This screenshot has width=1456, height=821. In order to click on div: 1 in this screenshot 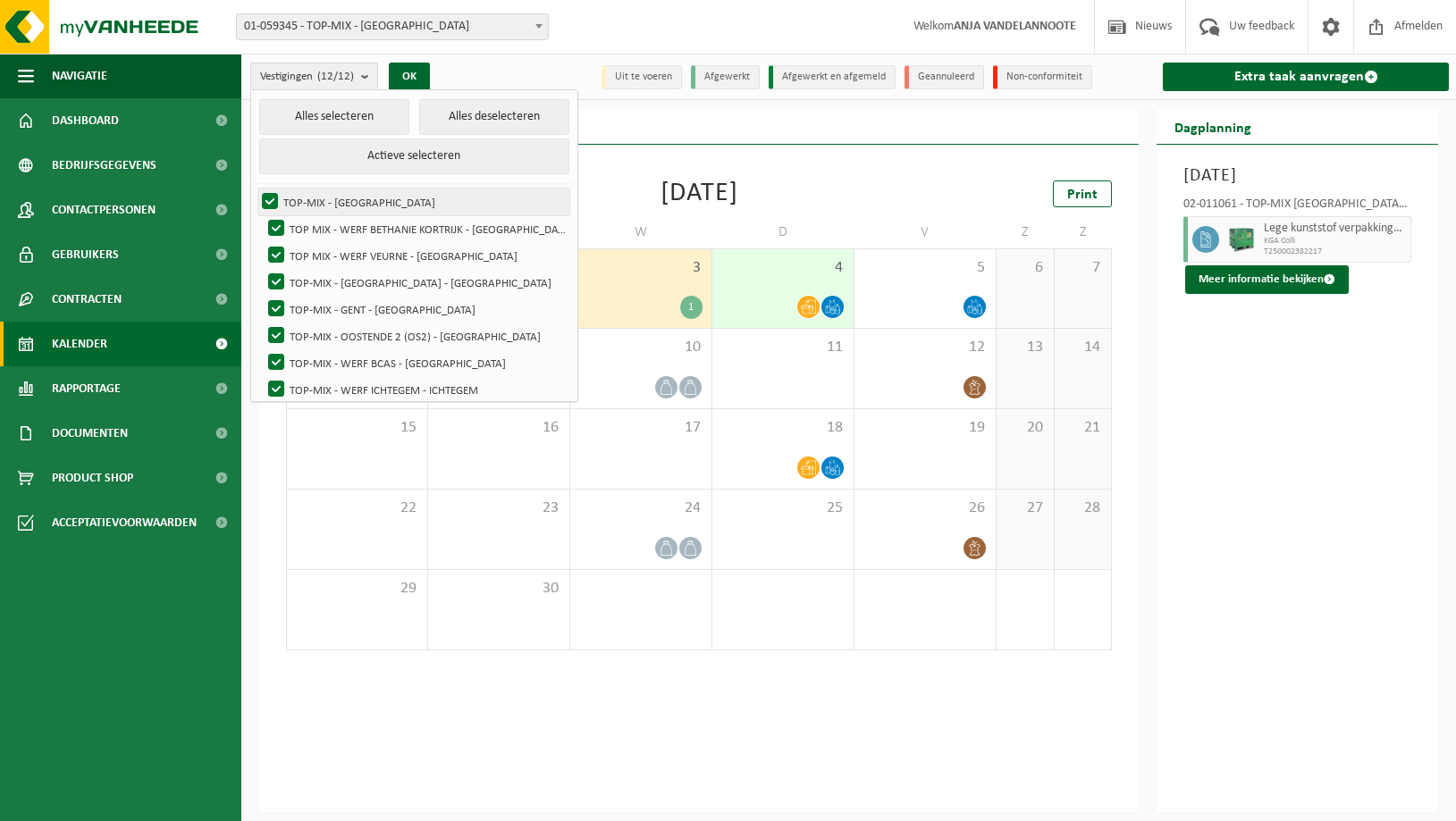, I will do `click(691, 307)`.